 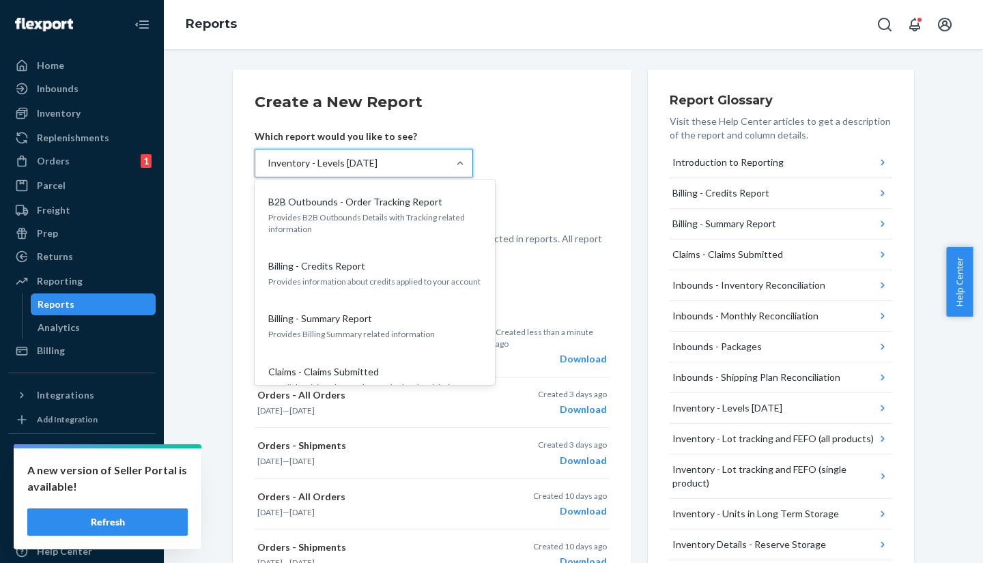 What do you see at coordinates (959, 282) in the screenshot?
I see `span: Help Center` at bounding box center [959, 282].